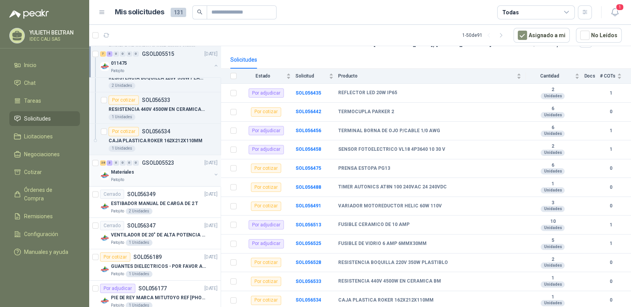  What do you see at coordinates (158, 54) in the screenshot?
I see `p: GSOL005515` at bounding box center [158, 54].